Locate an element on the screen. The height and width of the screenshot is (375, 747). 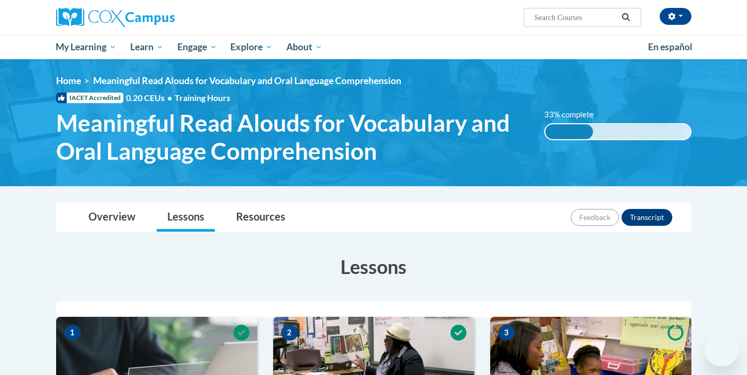
a: Resources is located at coordinates (261, 218).